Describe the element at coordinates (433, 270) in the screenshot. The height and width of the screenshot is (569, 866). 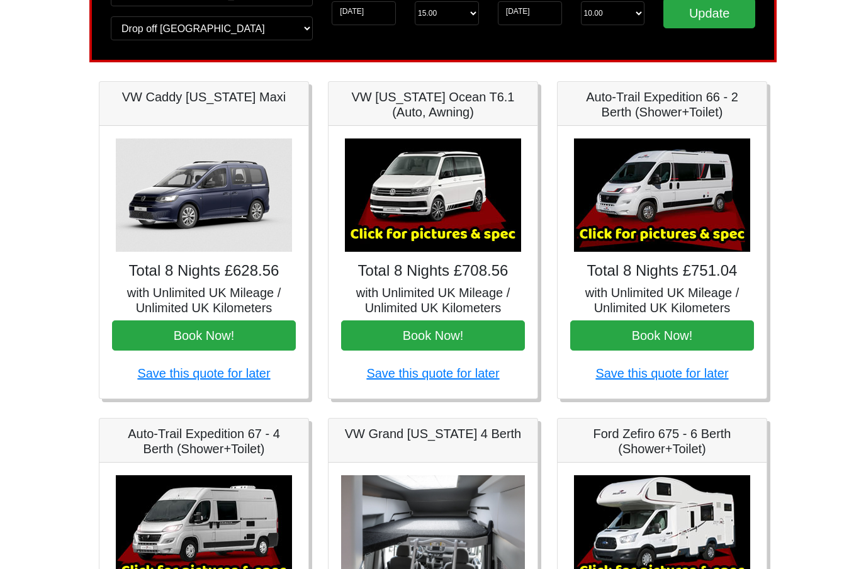
I see `h4: Total 8 Nights £708.56` at that location.